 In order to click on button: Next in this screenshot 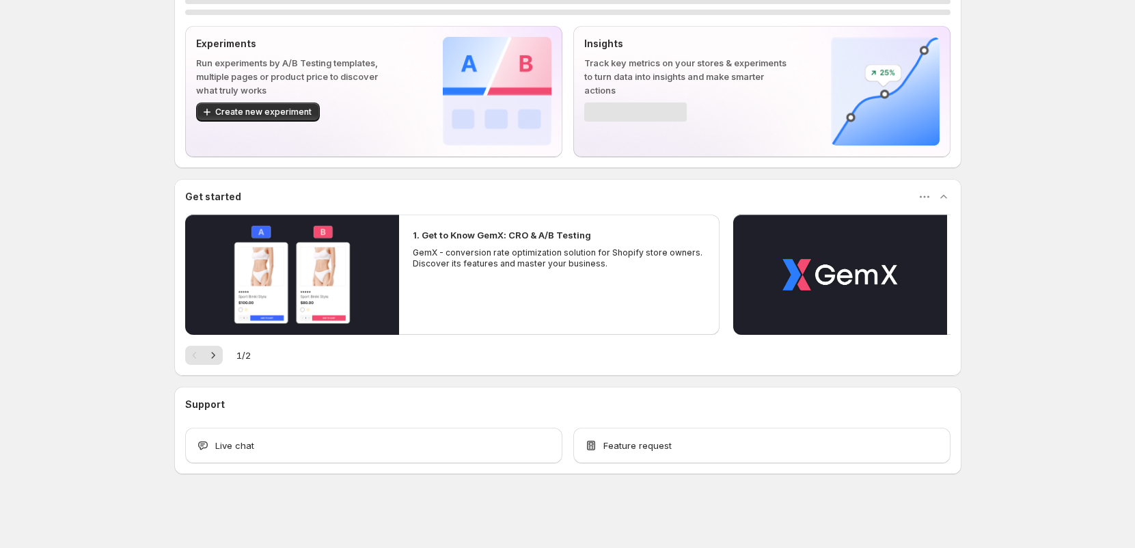, I will do `click(213, 355)`.